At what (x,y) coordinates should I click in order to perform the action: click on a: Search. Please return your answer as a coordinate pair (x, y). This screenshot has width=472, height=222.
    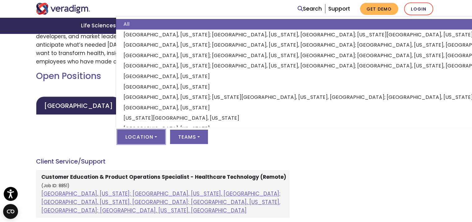
    Looking at the image, I should click on (310, 9).